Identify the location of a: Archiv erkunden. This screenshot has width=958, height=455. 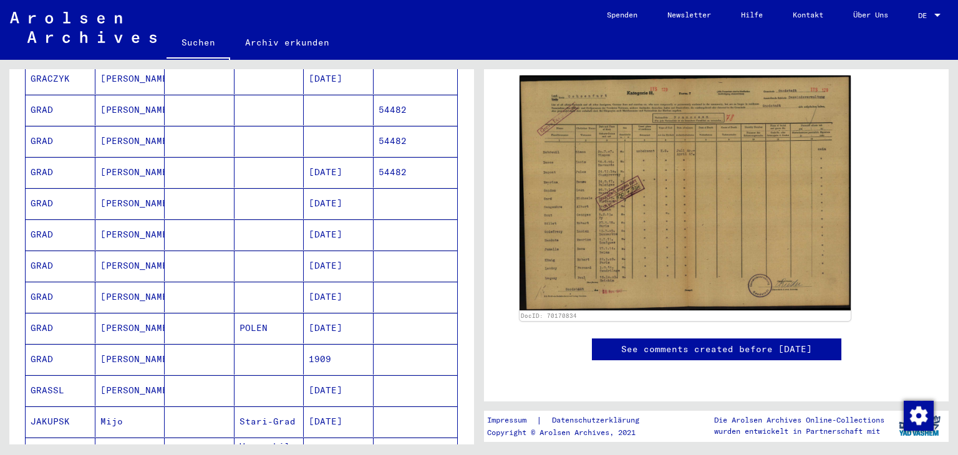
(287, 42).